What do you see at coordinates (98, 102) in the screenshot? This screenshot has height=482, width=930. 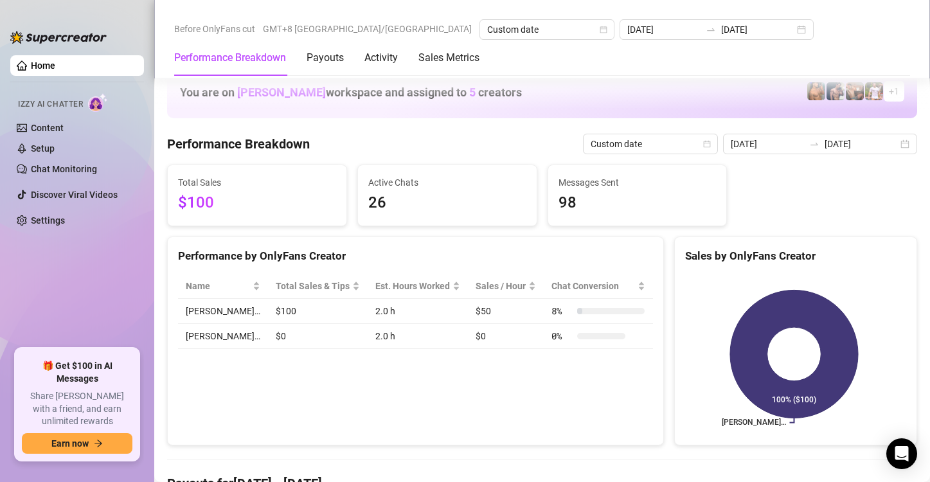 I see `img: AI Chatter` at bounding box center [98, 102].